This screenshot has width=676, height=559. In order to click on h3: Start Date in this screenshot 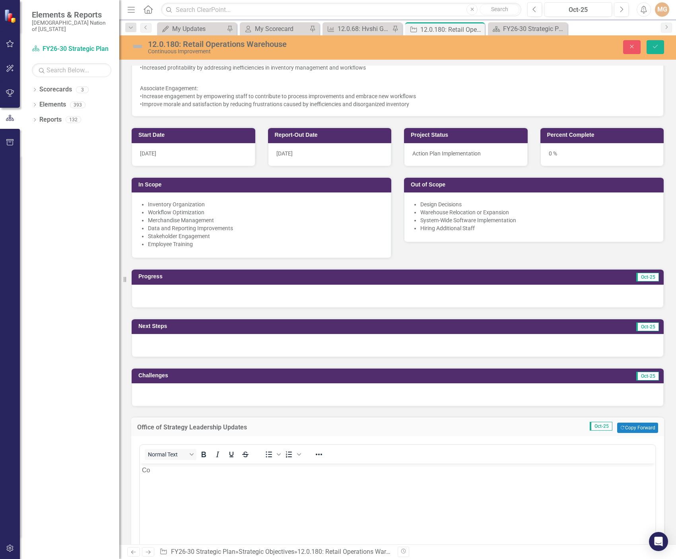, I will do `click(195, 135)`.